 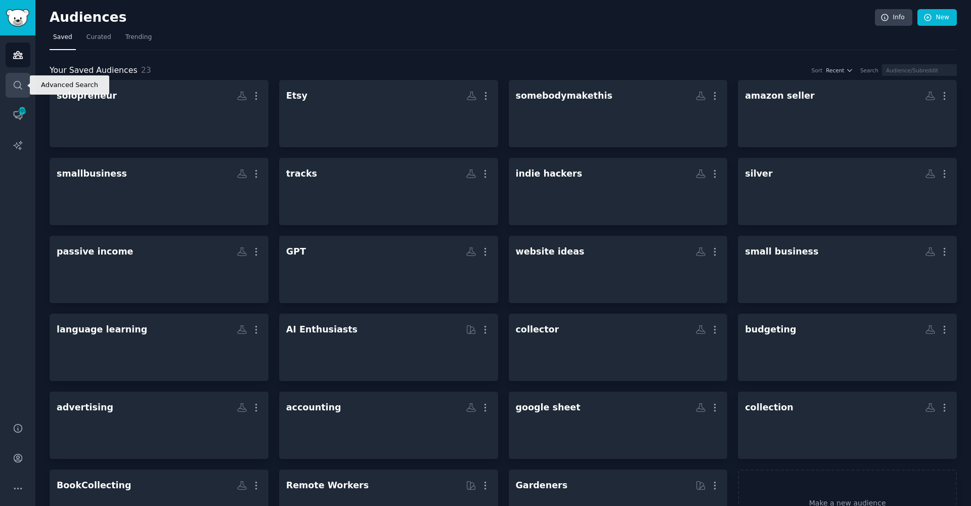 I want to click on div: silver, so click(x=759, y=174).